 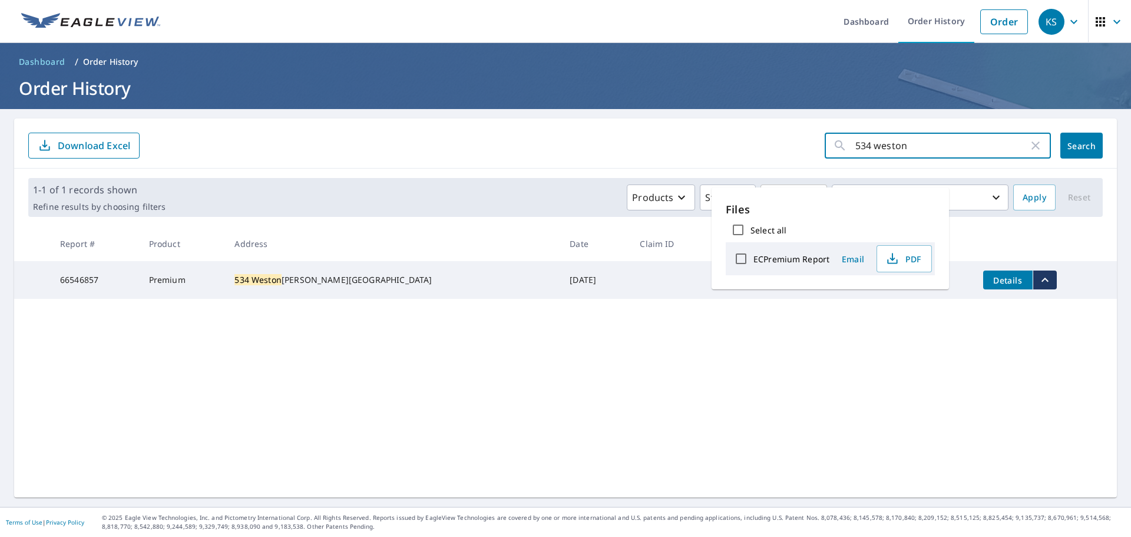 What do you see at coordinates (791, 259) in the screenshot?
I see `label: ECPremium Report` at bounding box center [791, 259].